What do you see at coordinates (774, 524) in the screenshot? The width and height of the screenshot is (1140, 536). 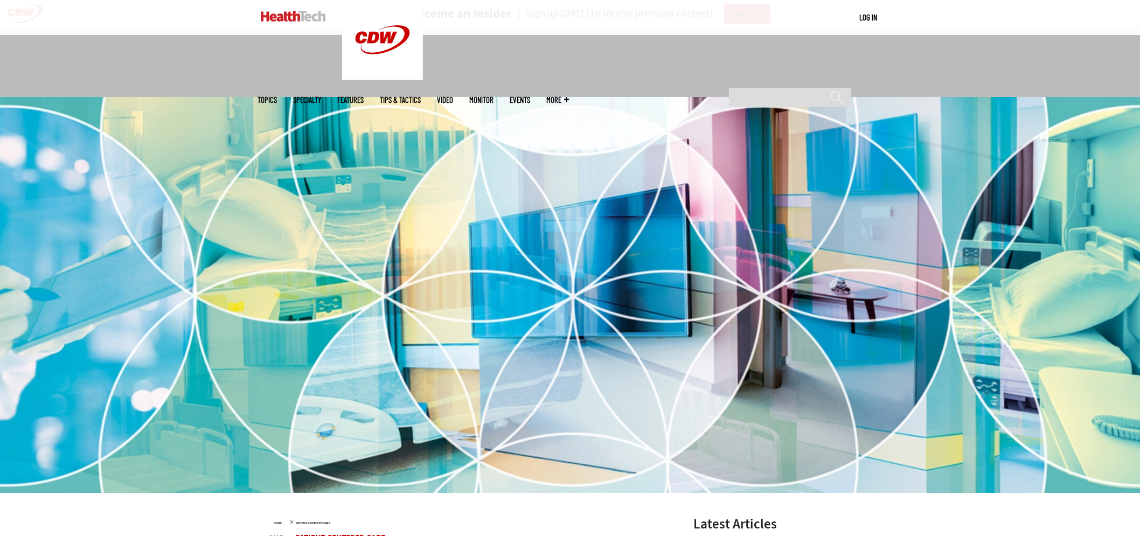 I see `h3: Latest Articles` at bounding box center [774, 524].